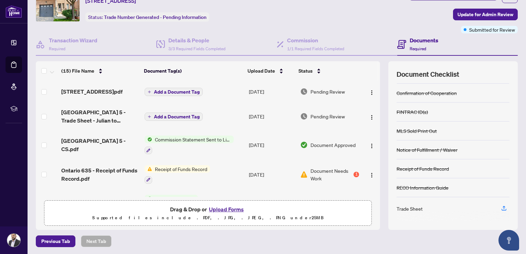 The width and height of the screenshot is (526, 254). I want to click on span: Trade Number Generated - Pending Information, so click(155, 17).